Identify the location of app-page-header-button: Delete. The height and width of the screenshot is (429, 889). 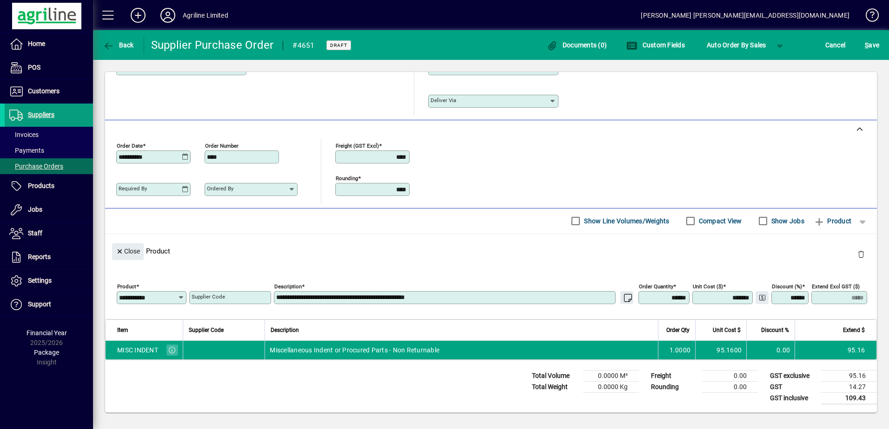
(861, 254).